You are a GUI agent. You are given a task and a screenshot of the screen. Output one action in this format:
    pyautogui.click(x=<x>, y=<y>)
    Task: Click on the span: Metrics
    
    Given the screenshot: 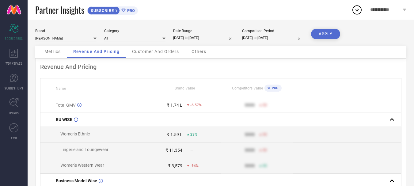 What is the action you would take?
    pyautogui.click(x=52, y=51)
    